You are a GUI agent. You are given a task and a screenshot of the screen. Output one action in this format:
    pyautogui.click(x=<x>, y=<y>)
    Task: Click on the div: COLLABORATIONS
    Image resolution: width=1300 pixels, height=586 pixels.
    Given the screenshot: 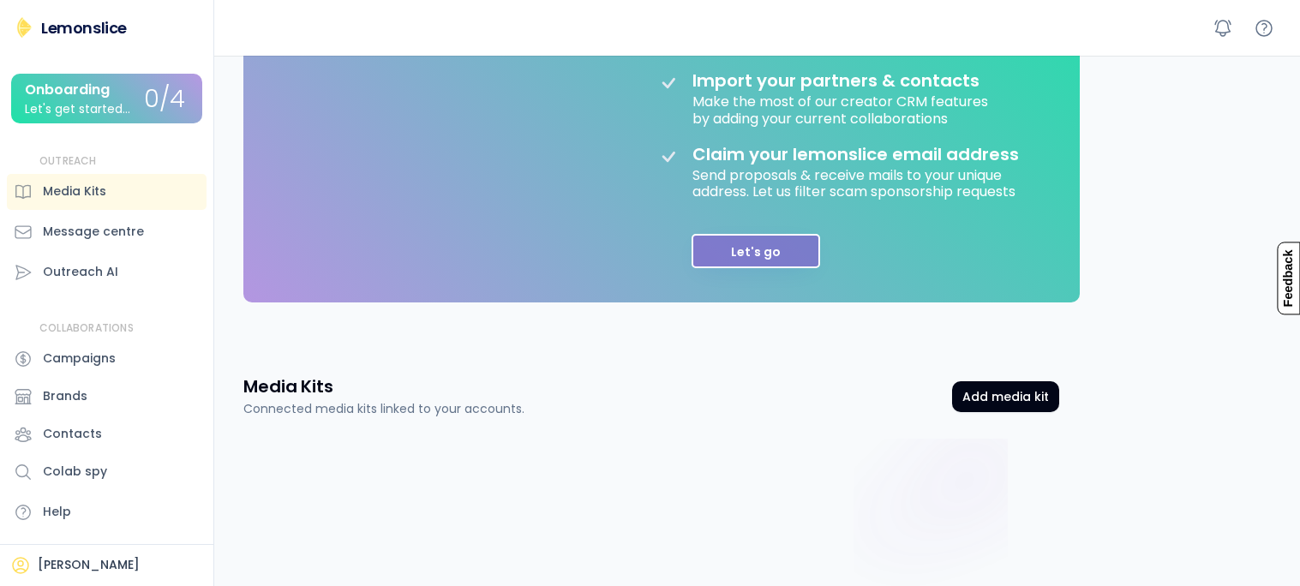 What is the action you would take?
    pyautogui.click(x=87, y=328)
    